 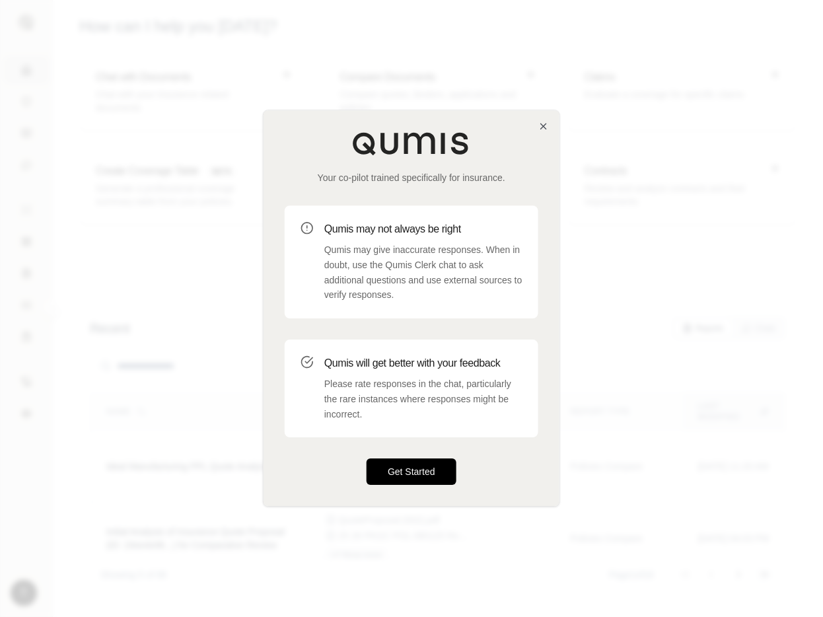 I want to click on h3: Qumis will get better with your feedback, so click(x=424, y=363).